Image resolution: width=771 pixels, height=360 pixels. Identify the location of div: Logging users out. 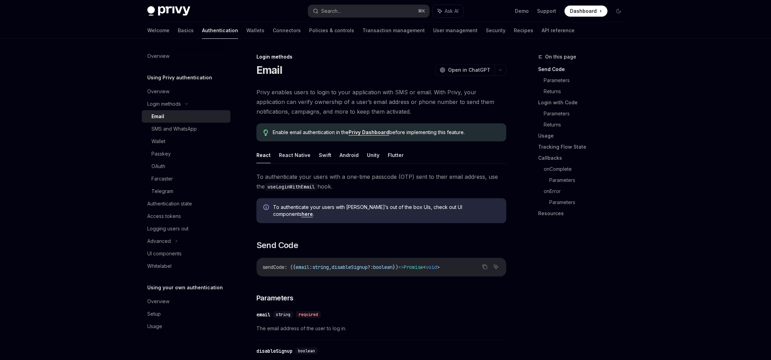
(168, 229).